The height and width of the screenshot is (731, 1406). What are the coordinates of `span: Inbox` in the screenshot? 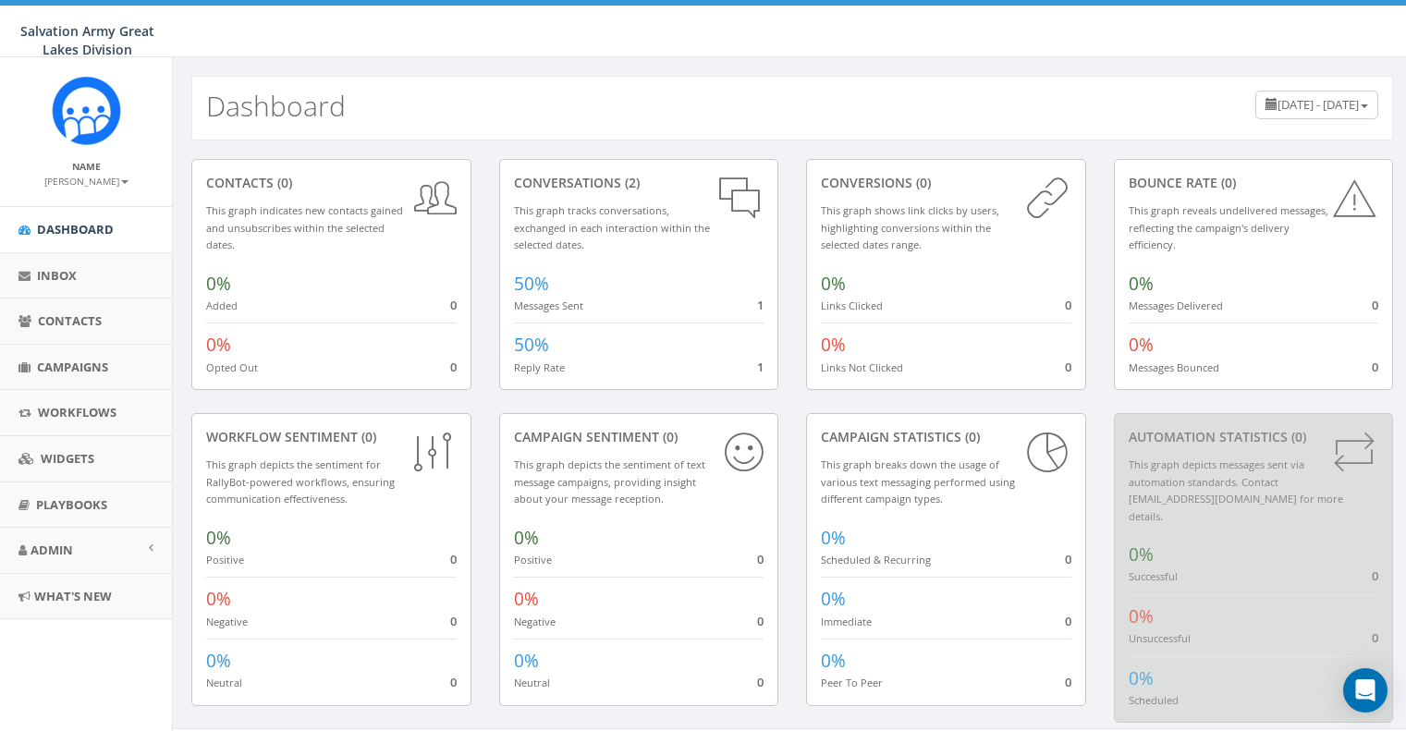 It's located at (56, 276).